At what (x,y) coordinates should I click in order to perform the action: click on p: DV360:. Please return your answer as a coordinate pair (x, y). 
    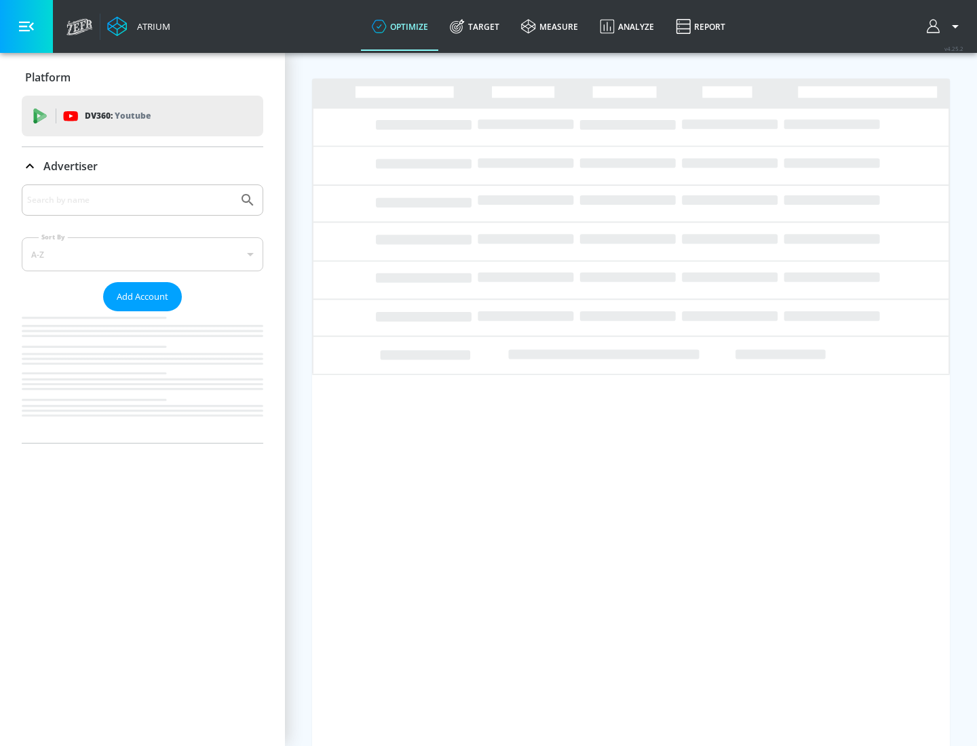
    Looking at the image, I should click on (117, 116).